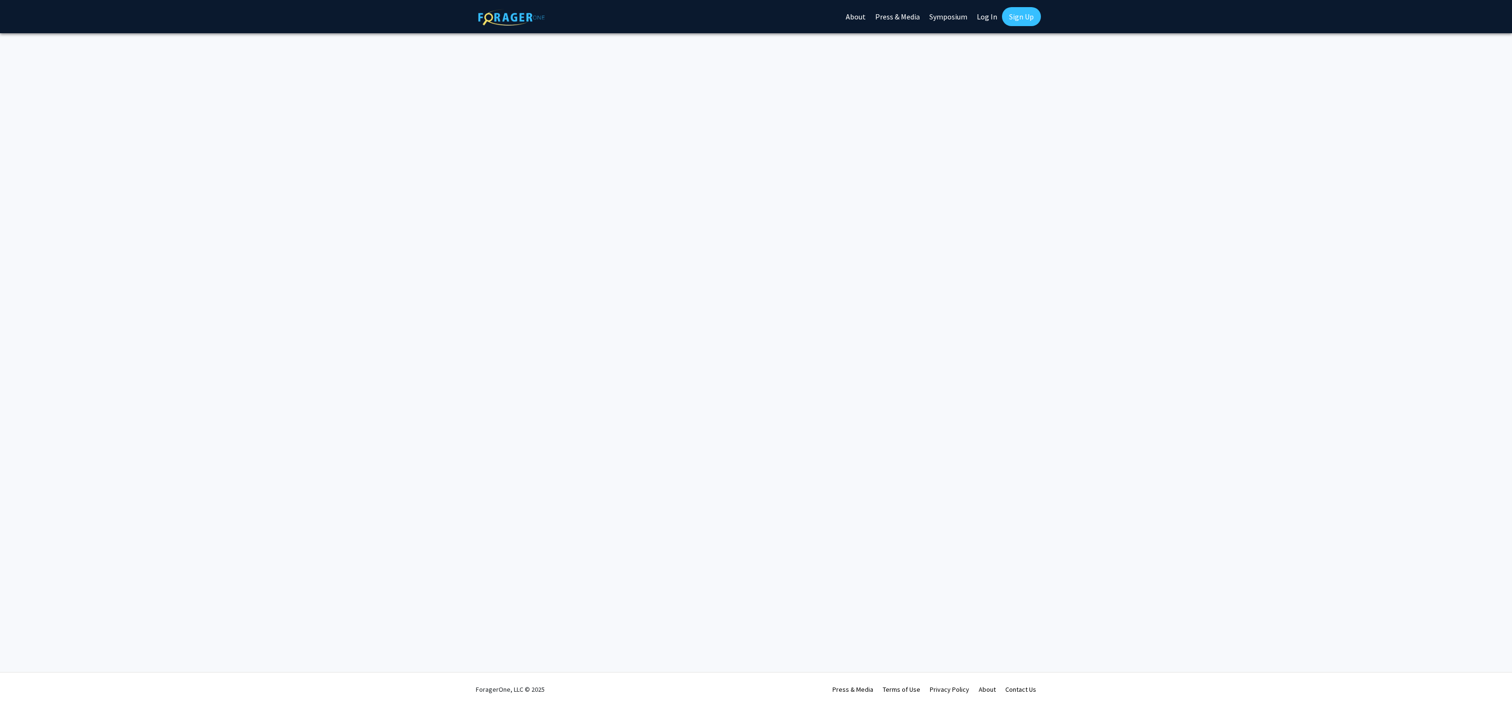 The width and height of the screenshot is (1512, 706). What do you see at coordinates (853, 690) in the screenshot?
I see `a: Press & Media` at bounding box center [853, 690].